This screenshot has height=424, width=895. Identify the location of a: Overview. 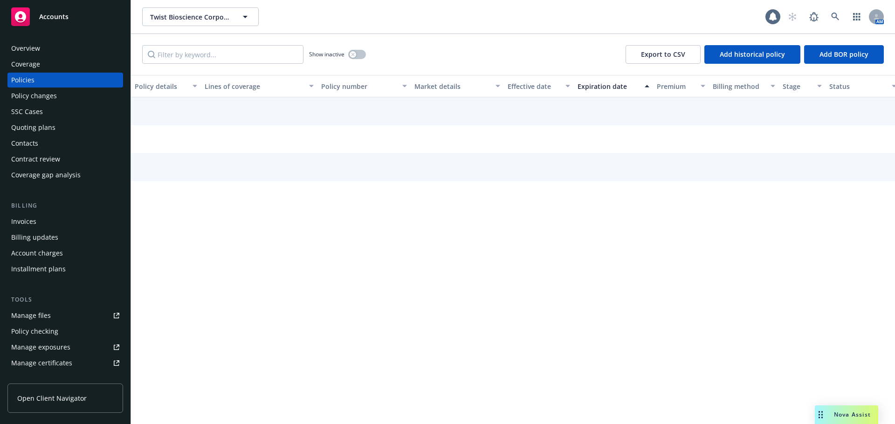
(65, 48).